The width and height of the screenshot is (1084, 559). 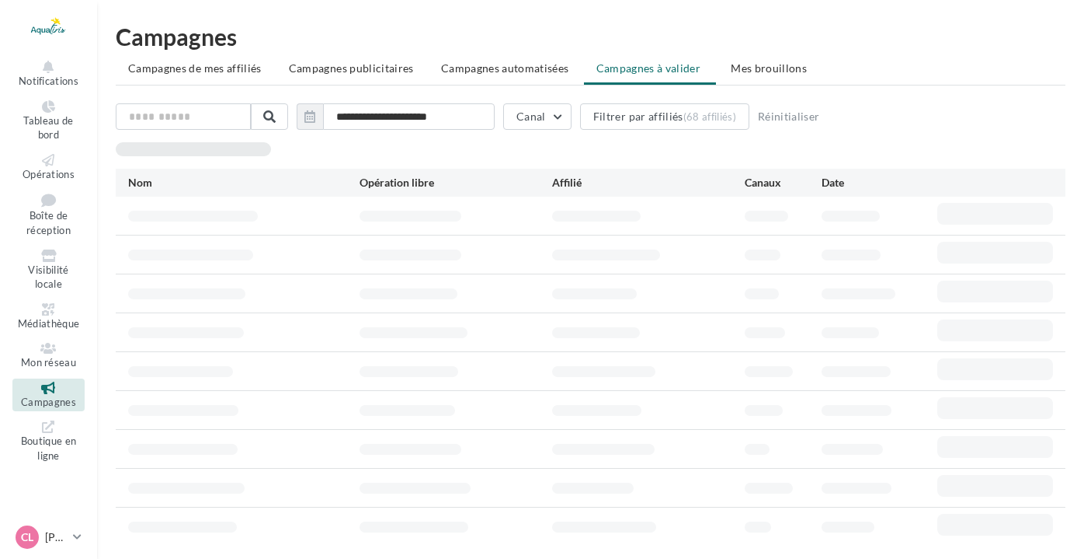 I want to click on span: Médiathèque, so click(x=49, y=323).